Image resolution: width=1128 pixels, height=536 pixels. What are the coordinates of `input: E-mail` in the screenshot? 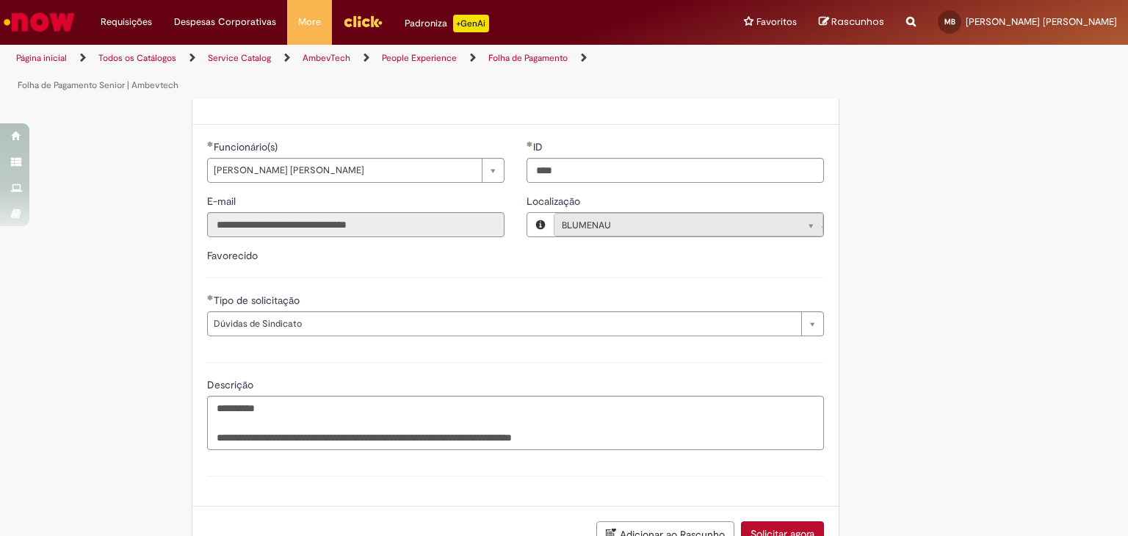 It's located at (356, 225).